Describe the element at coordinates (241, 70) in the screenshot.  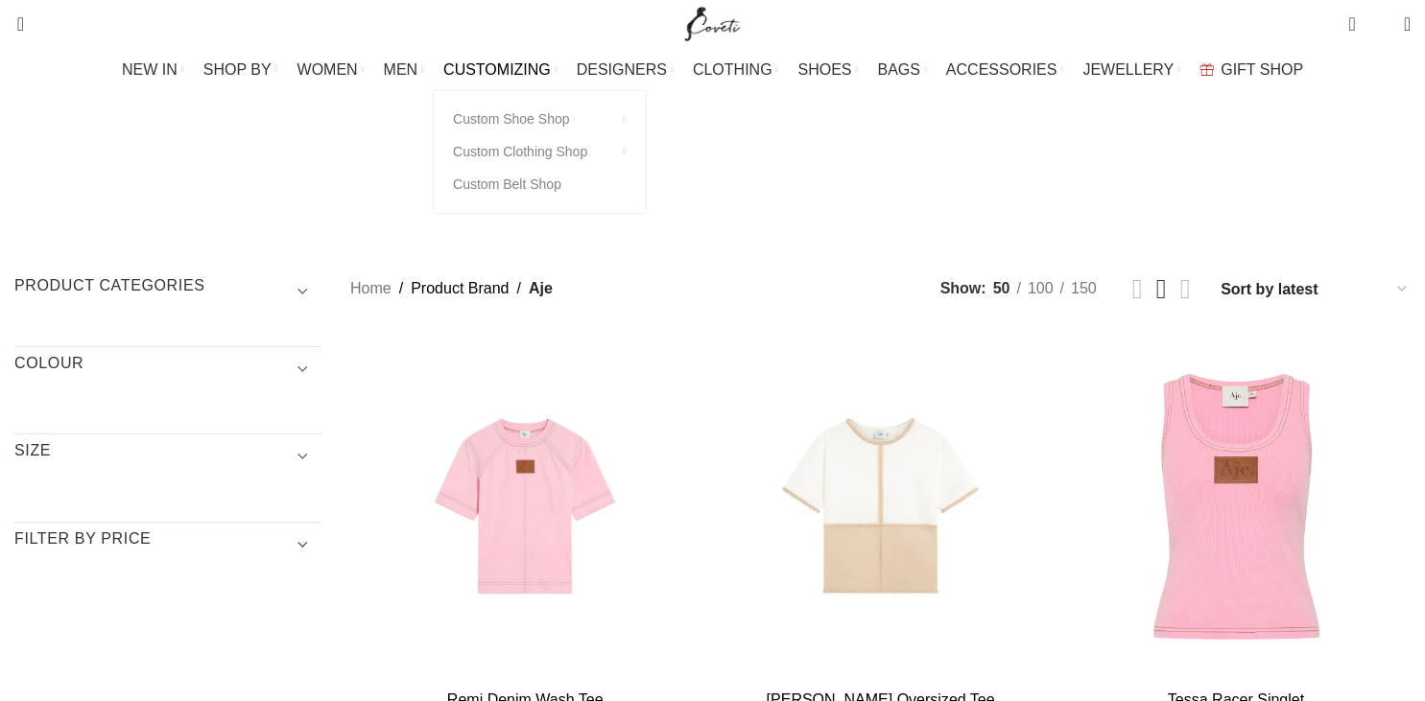
I see `a: SHOP BY` at that location.